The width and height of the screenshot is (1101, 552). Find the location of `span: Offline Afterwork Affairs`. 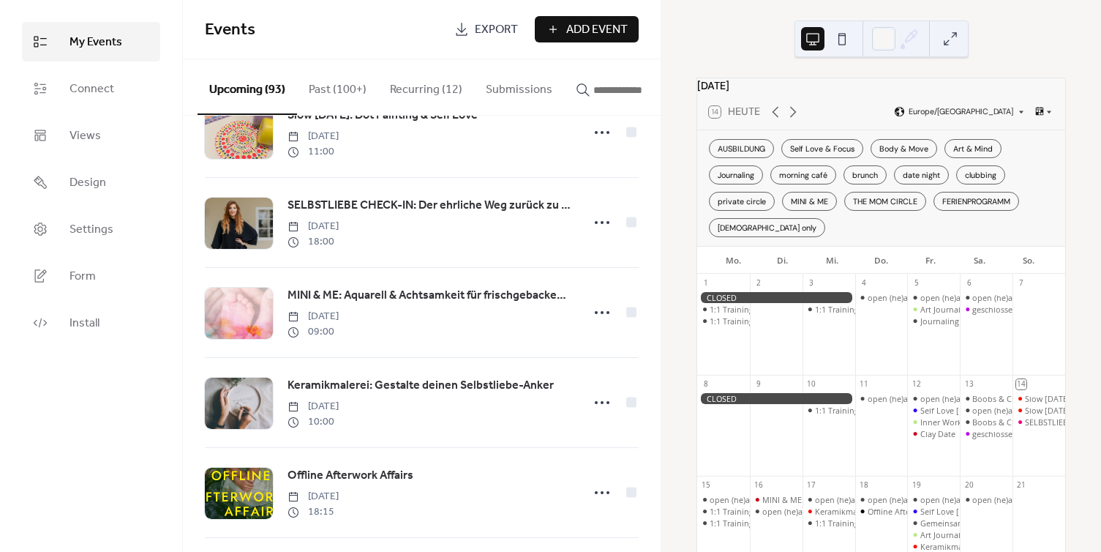

span: Offline Afterwork Affairs is located at coordinates (350, 476).